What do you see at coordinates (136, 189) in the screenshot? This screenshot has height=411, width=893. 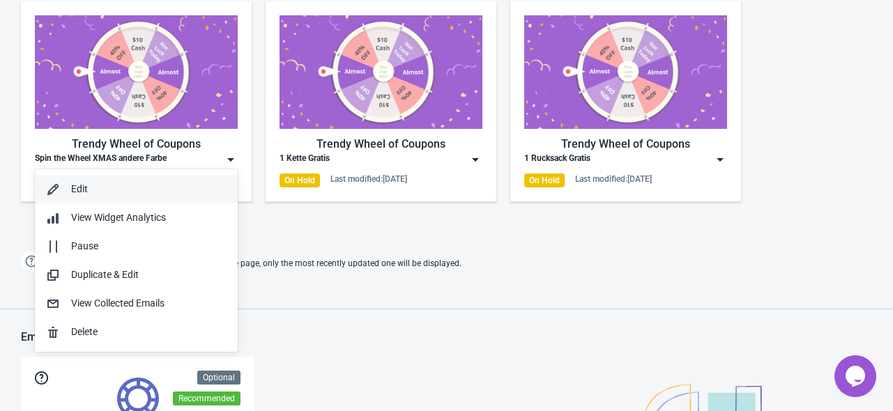 I see `button: Edit` at bounding box center [136, 189].